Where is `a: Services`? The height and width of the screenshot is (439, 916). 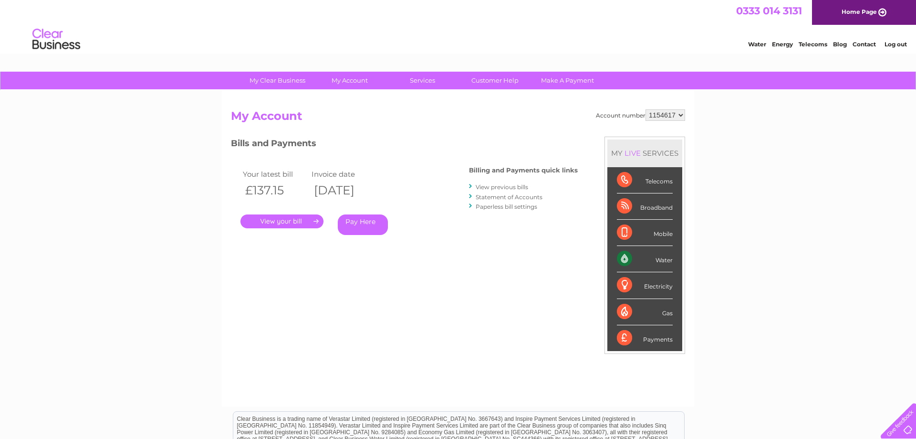 a: Services is located at coordinates (422, 80).